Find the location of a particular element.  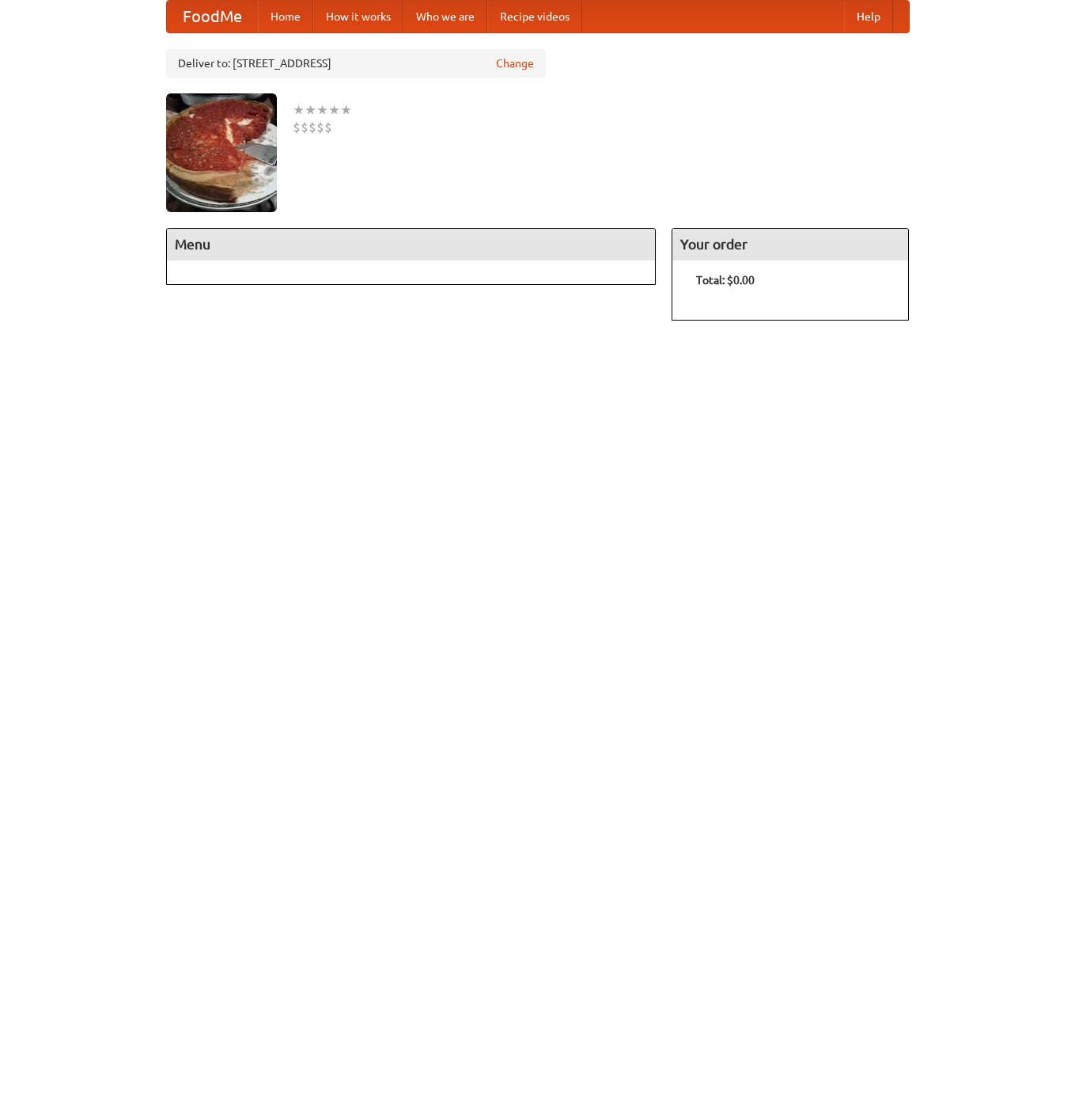

h4: Your order is located at coordinates (790, 245).